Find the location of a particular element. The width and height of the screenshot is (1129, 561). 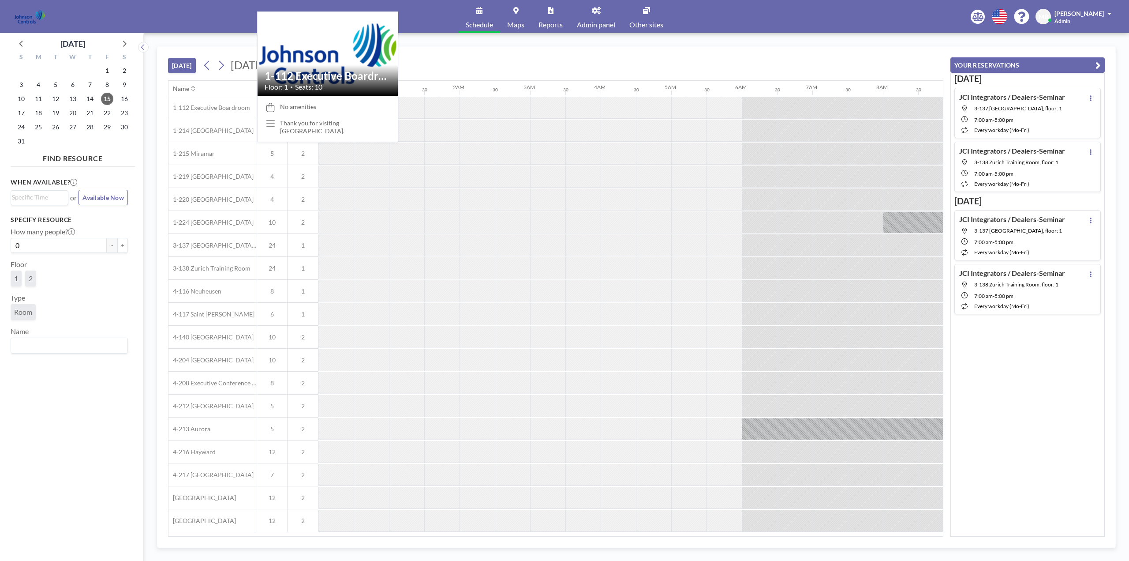

span: Reports is located at coordinates (551, 25).